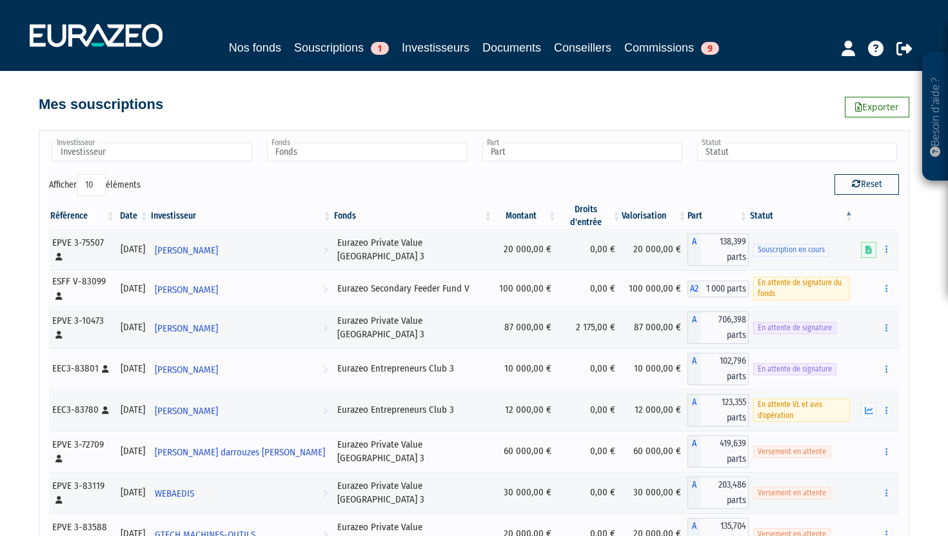 This screenshot has width=948, height=536. What do you see at coordinates (241, 492) in the screenshot?
I see `a: WEBAEDIS` at bounding box center [241, 492].